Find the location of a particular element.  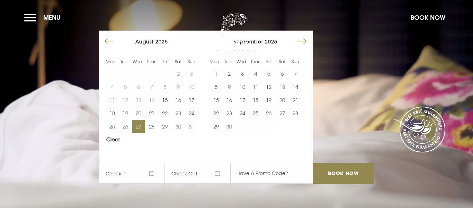

button: 2 is located at coordinates (229, 73).